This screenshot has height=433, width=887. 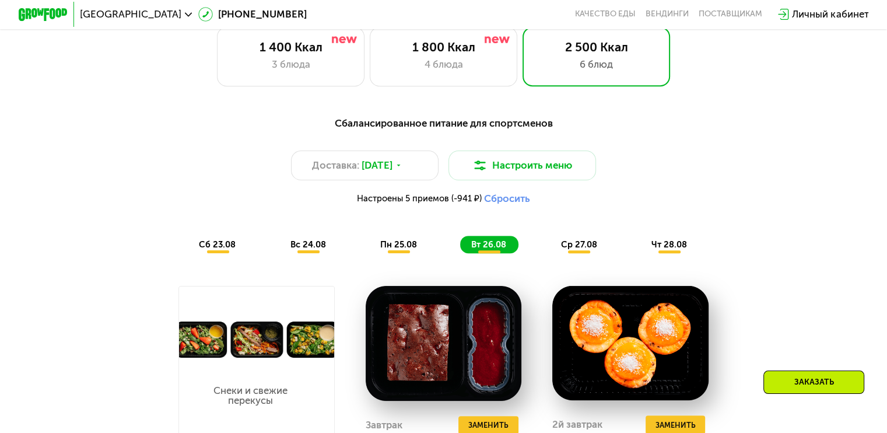 I want to click on div: 6 блюд, so click(x=596, y=64).